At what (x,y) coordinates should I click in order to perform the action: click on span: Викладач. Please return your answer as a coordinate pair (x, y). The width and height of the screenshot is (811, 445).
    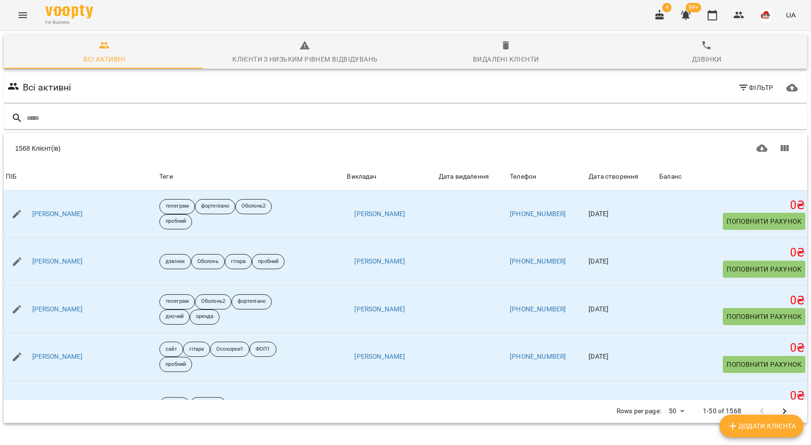
    Looking at the image, I should click on (391, 177).